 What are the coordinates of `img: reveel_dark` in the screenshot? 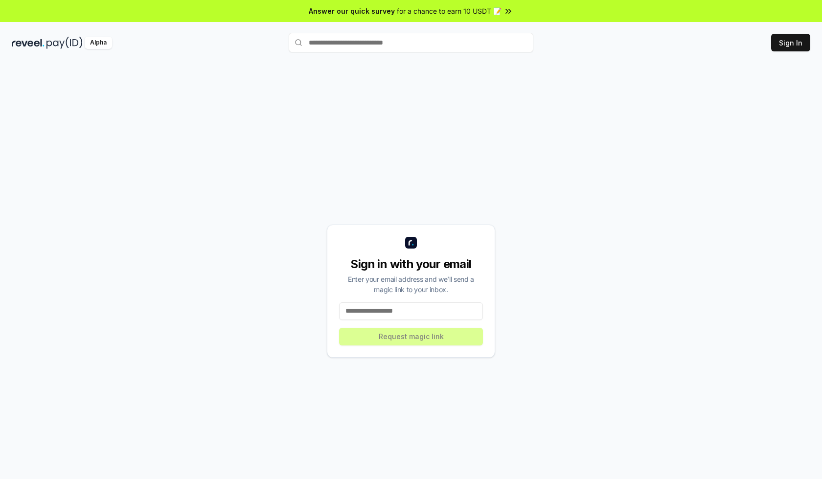 It's located at (28, 43).